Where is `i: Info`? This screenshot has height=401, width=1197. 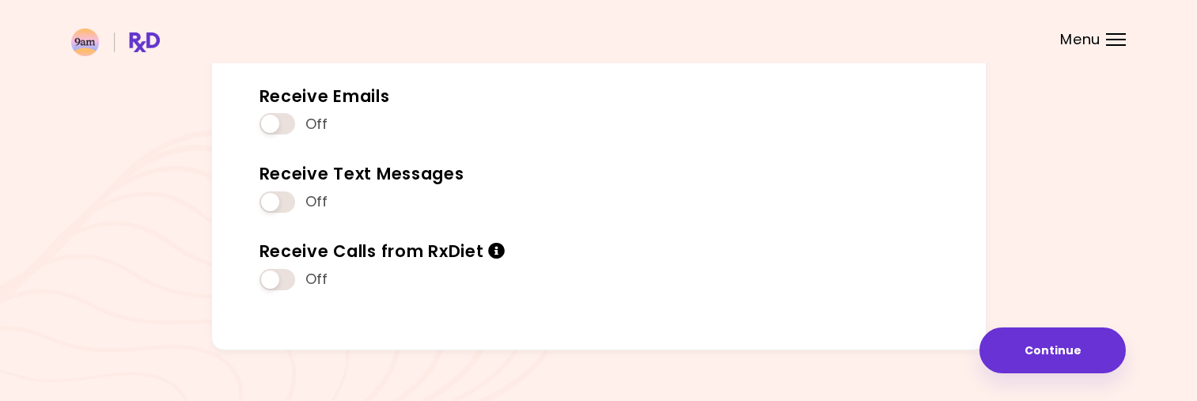 i: Info is located at coordinates (497, 251).